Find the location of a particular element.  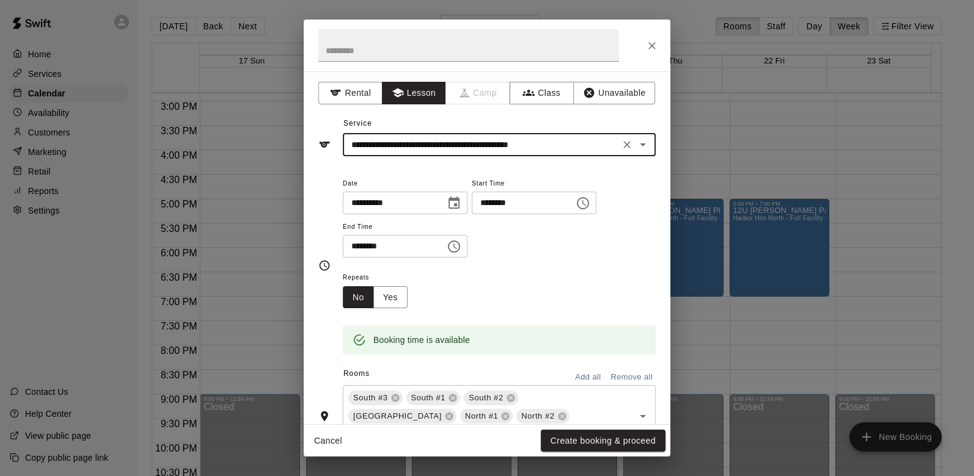

span: Start Time is located at coordinates (534, 184).